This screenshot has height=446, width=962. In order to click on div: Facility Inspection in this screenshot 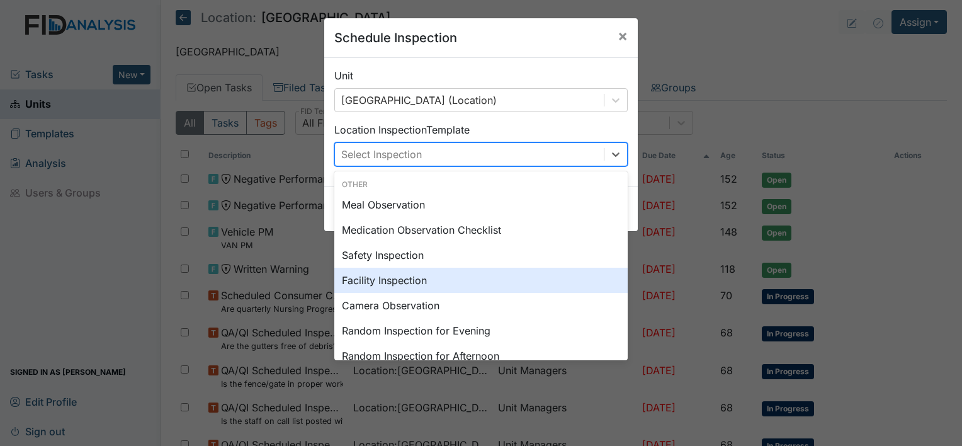, I will do `click(481, 280)`.